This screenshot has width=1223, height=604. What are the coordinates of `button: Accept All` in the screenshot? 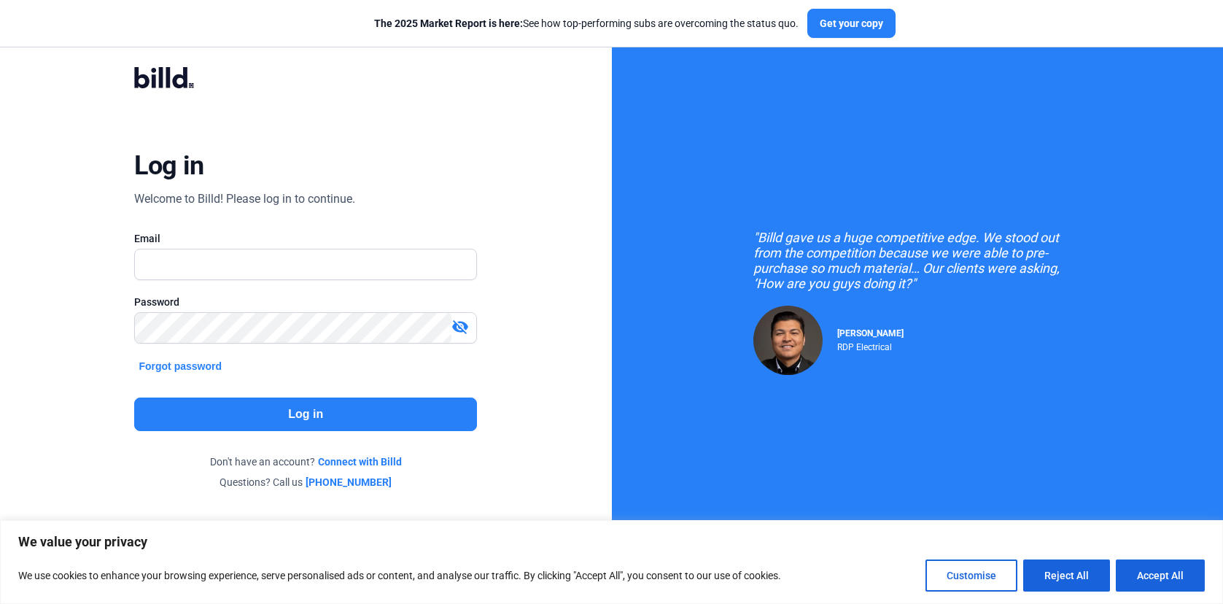 It's located at (1161, 576).